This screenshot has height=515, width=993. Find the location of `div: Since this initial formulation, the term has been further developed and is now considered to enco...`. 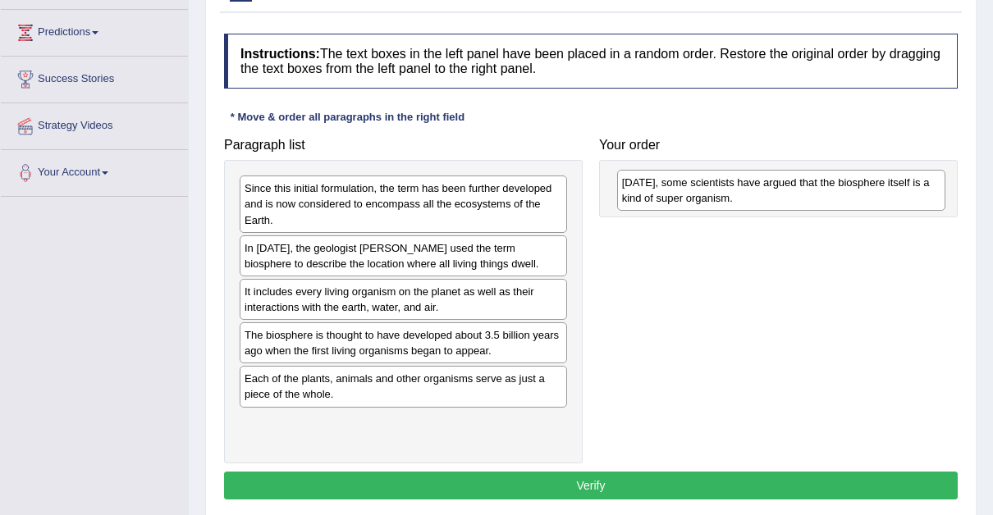

div: Since this initial formulation, the term has been further developed and is now considered to enco... is located at coordinates (403, 203).